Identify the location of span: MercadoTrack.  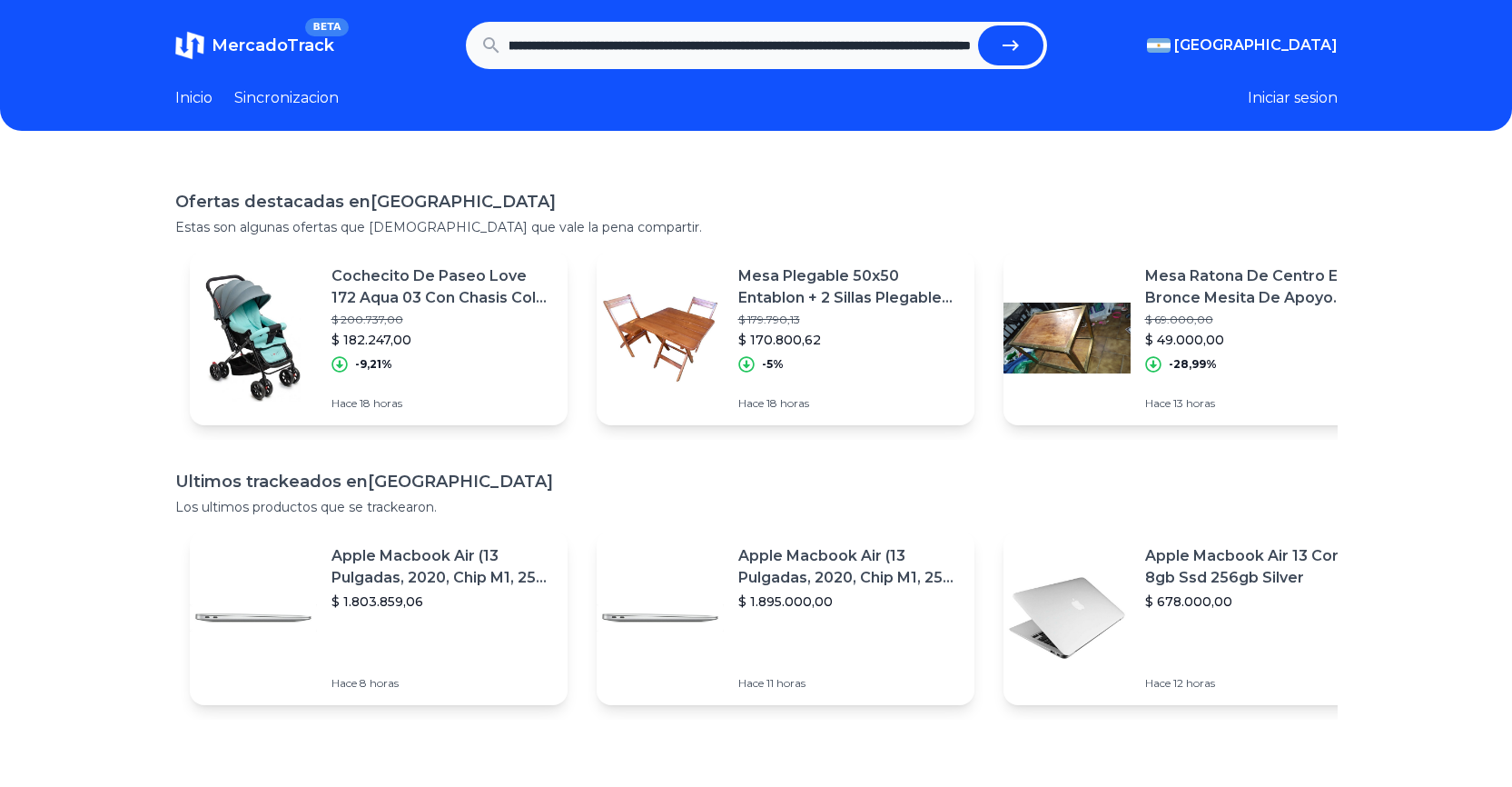
(272, 45).